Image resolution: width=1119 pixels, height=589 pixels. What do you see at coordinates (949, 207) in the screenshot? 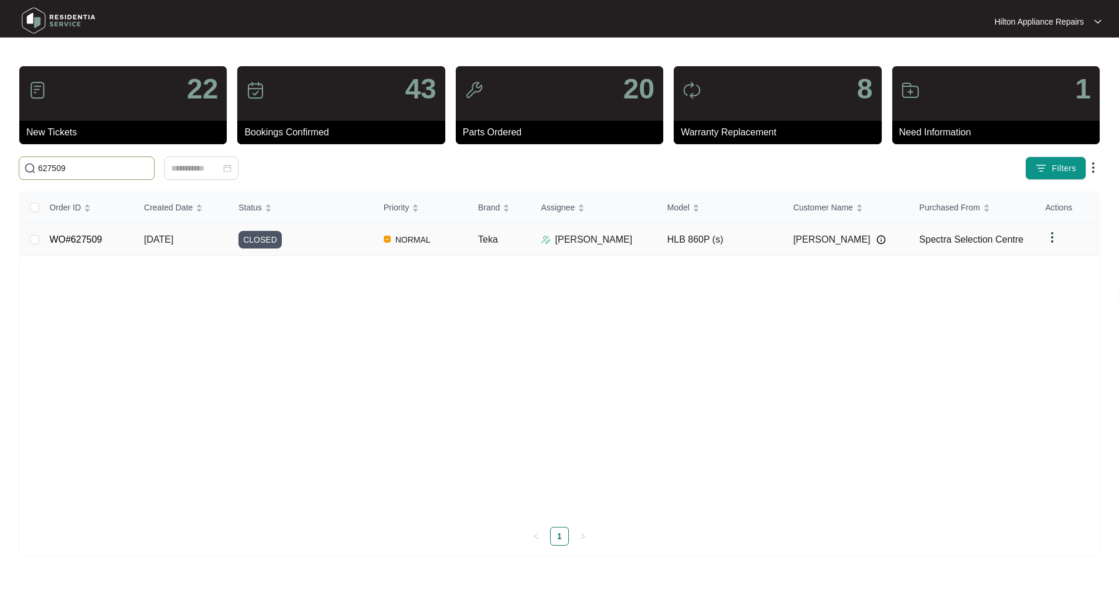
I see `span: Purchased From` at bounding box center [949, 207].